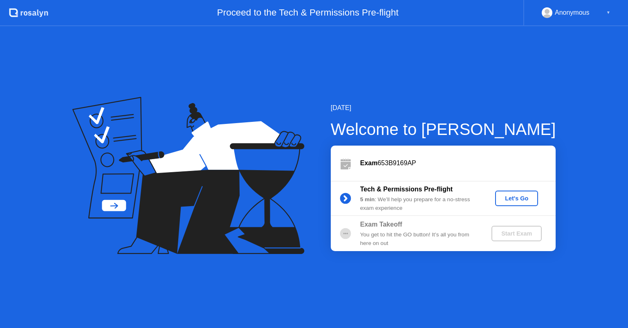  Describe the element at coordinates (572, 13) in the screenshot. I see `div: Anonymous` at that location.